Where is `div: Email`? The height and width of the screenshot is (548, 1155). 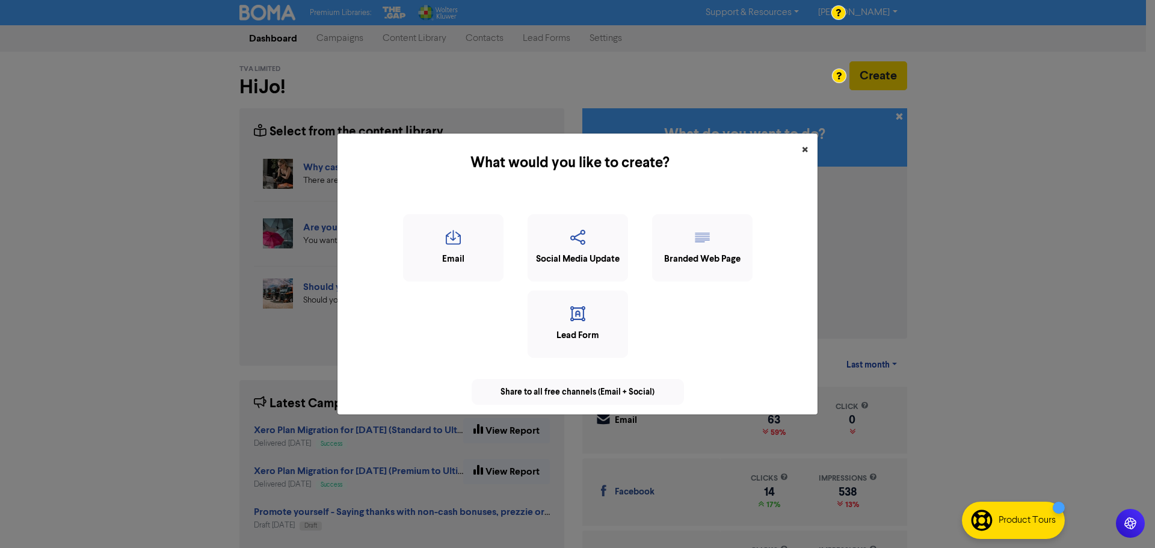 div: Email is located at coordinates (453, 259).